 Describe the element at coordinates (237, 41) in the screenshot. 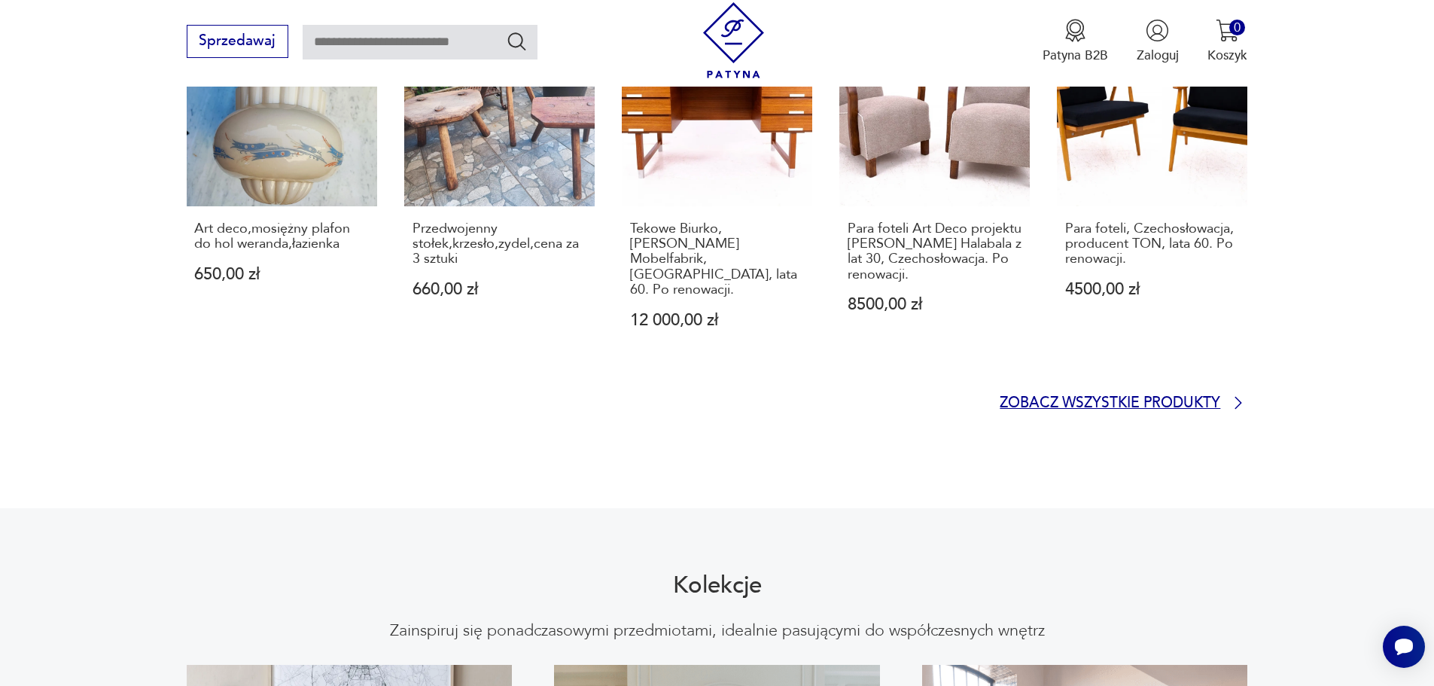

I see `button: Sprzedawaj` at that location.